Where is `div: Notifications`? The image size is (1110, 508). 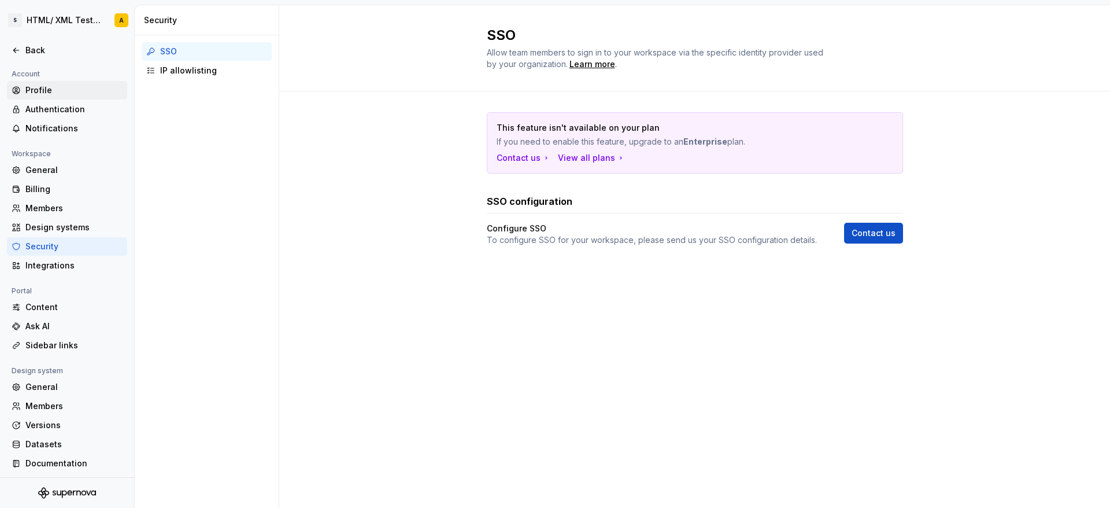 div: Notifications is located at coordinates (74, 128).